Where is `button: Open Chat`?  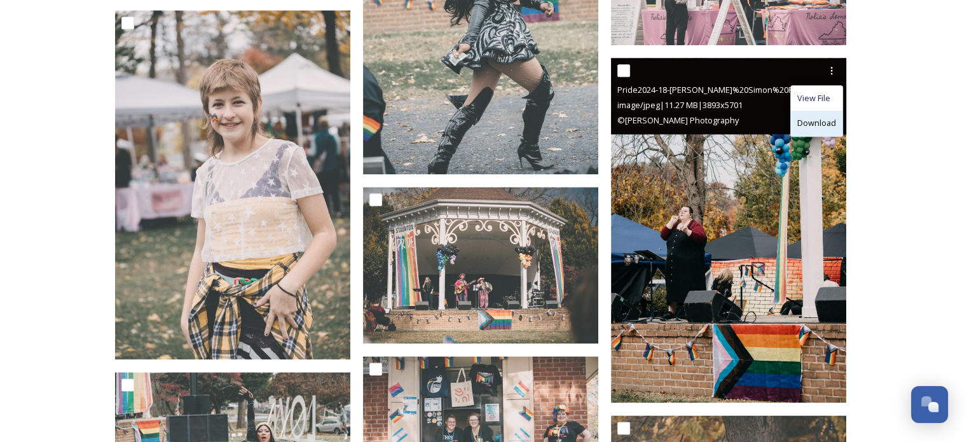
button: Open Chat is located at coordinates (930, 404).